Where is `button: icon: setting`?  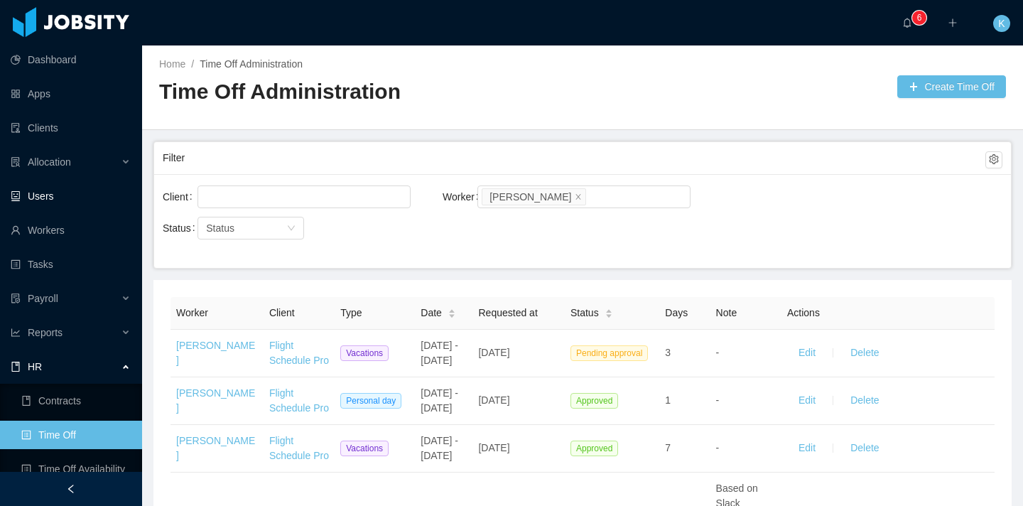
button: icon: setting is located at coordinates (994, 160).